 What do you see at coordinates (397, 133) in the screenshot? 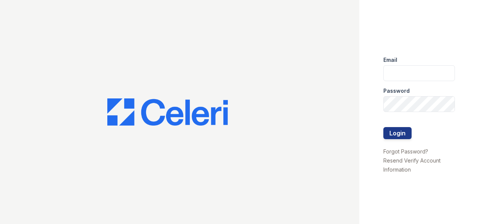
I see `button: Login` at bounding box center [397, 133].